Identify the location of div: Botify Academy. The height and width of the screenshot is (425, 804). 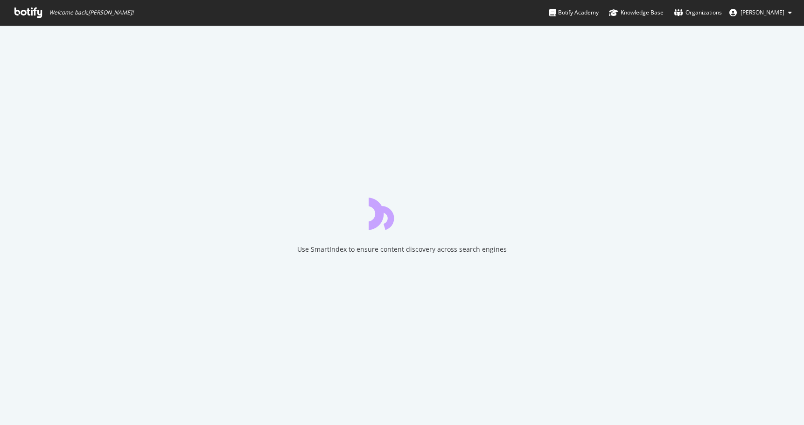
(574, 13).